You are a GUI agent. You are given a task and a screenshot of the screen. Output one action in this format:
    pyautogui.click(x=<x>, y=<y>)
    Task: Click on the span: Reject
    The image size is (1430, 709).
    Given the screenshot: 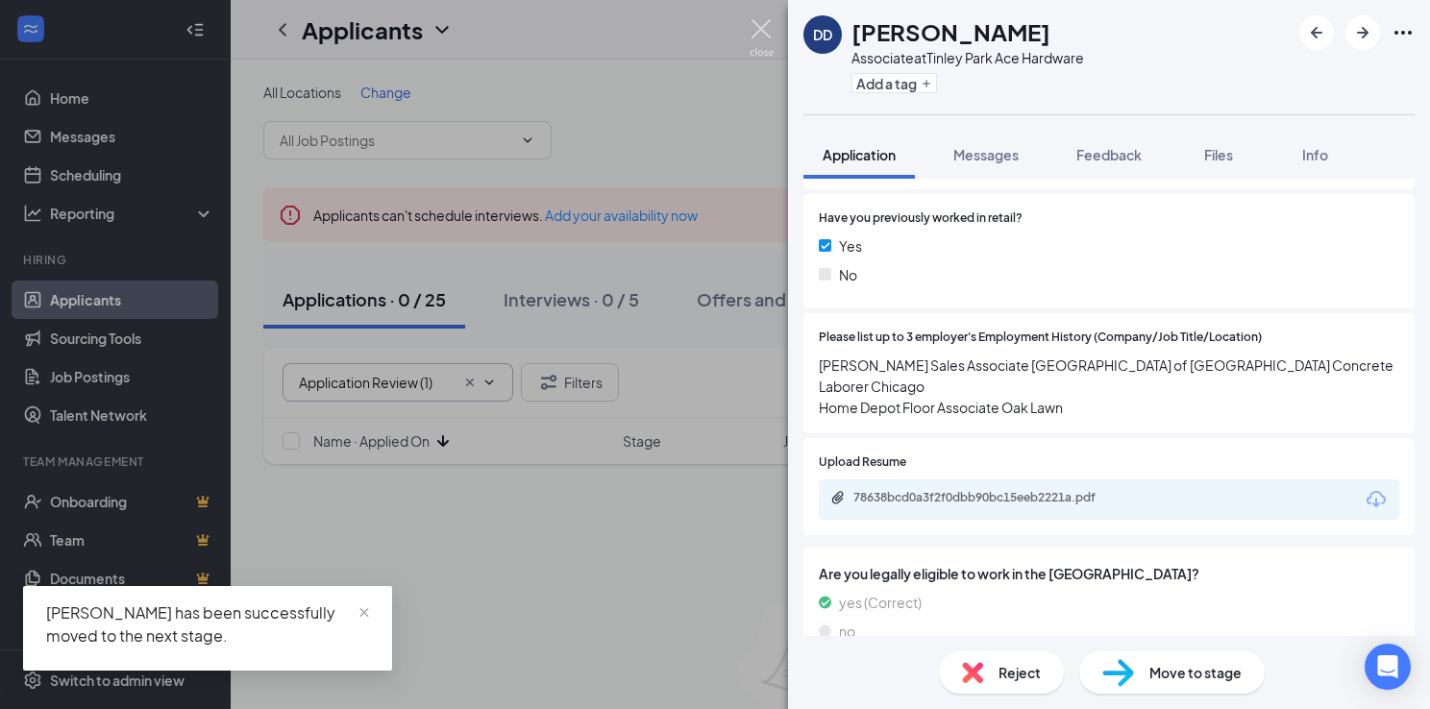 What is the action you would take?
    pyautogui.click(x=1019, y=672)
    